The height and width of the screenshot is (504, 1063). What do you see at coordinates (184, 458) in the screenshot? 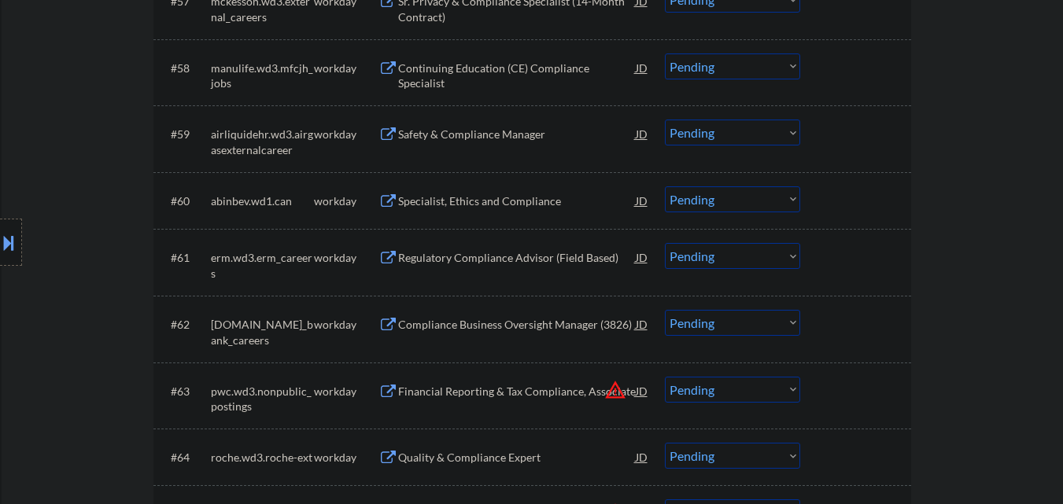
I see `div: #64` at bounding box center [184, 458].